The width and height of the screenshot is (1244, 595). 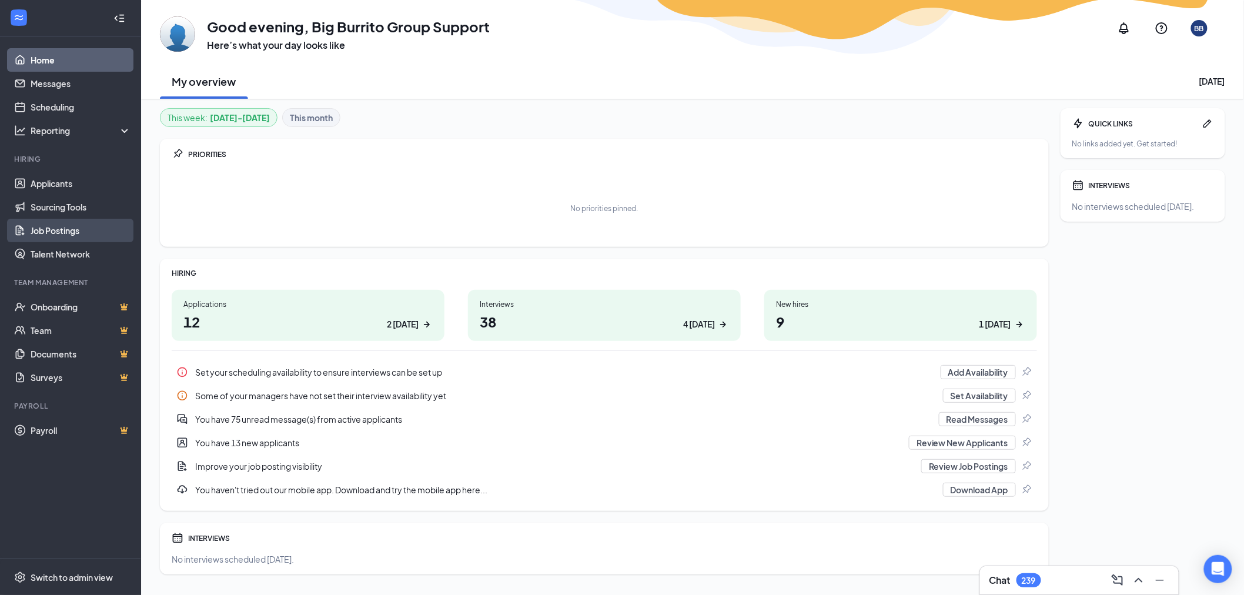 What do you see at coordinates (71, 159) in the screenshot?
I see `div: Hiring` at bounding box center [71, 159].